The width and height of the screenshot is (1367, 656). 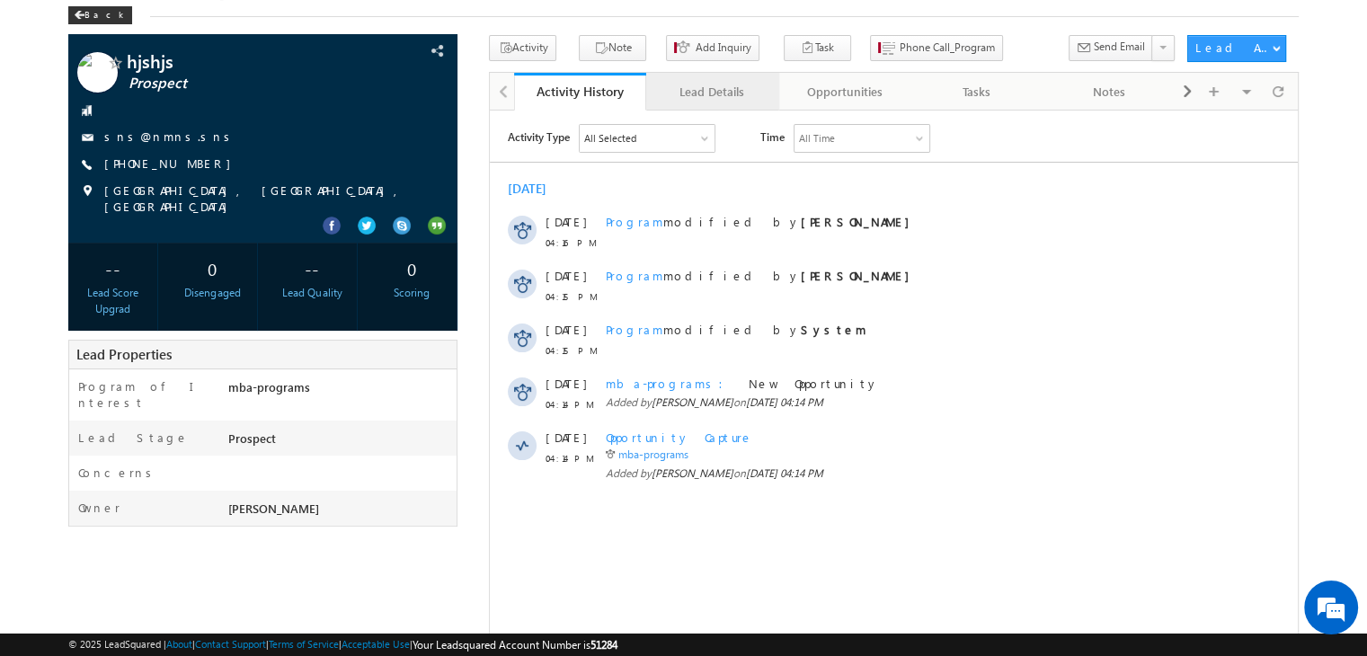 I want to click on div: Opportunities, so click(x=844, y=92).